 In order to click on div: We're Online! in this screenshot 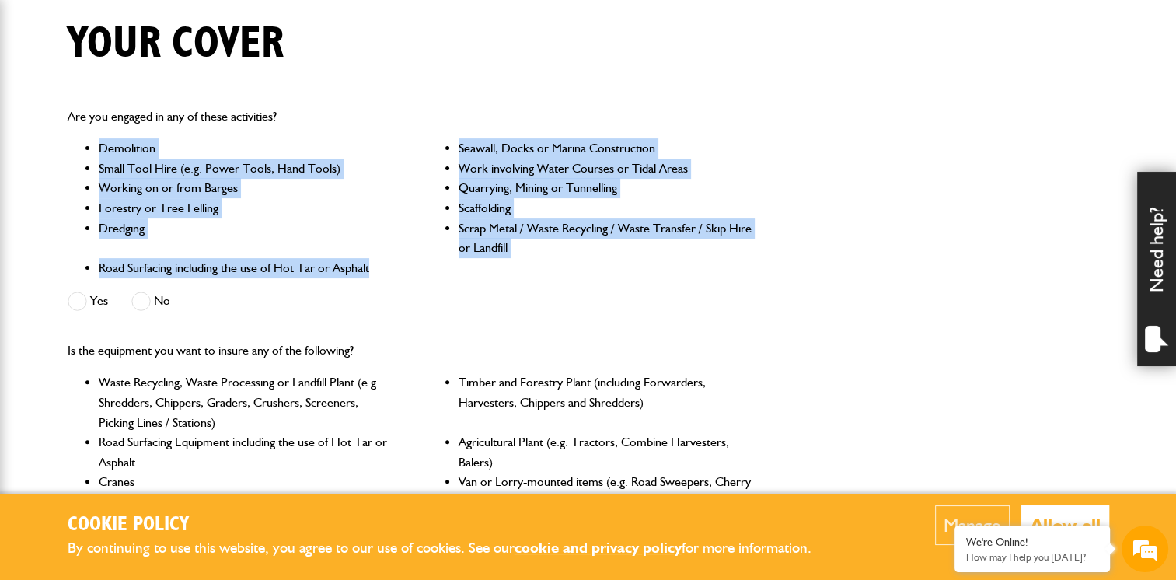, I will do `click(1033, 542)`.